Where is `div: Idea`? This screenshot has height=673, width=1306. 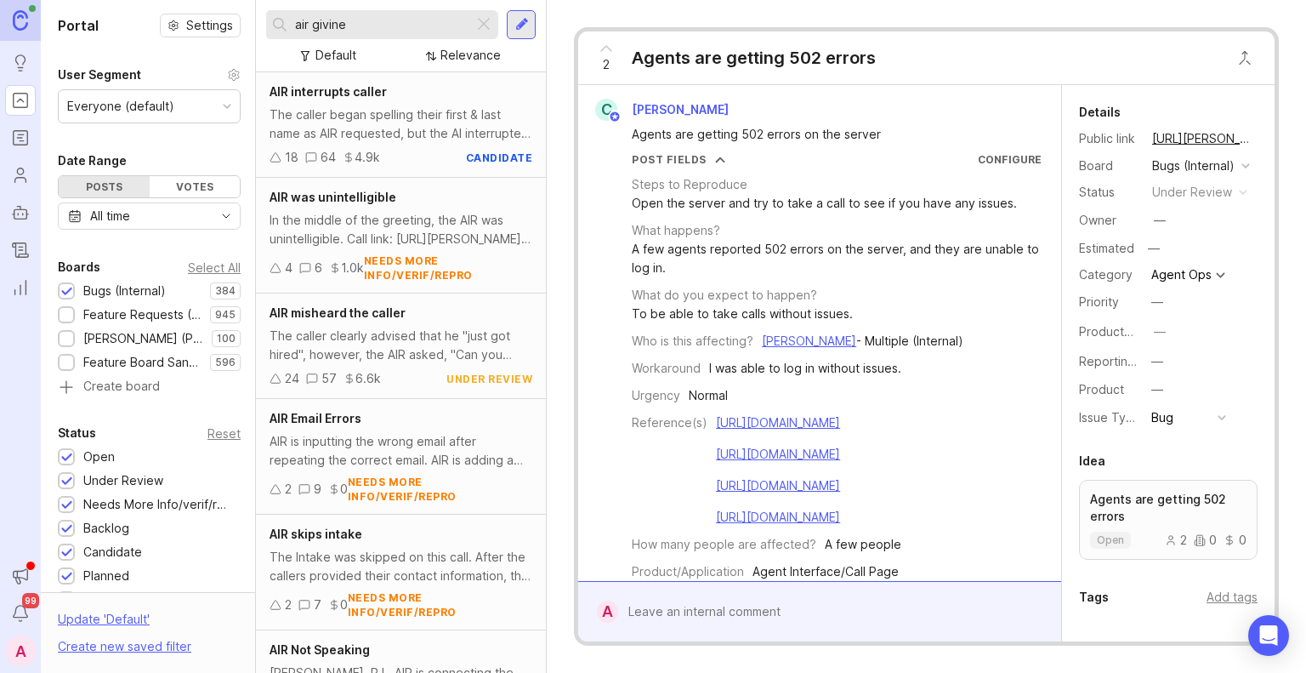
div: Idea is located at coordinates (1092, 461).